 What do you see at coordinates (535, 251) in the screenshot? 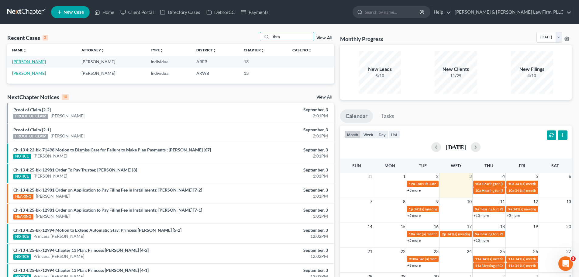
I see `span: 26` at bounding box center [535, 251].